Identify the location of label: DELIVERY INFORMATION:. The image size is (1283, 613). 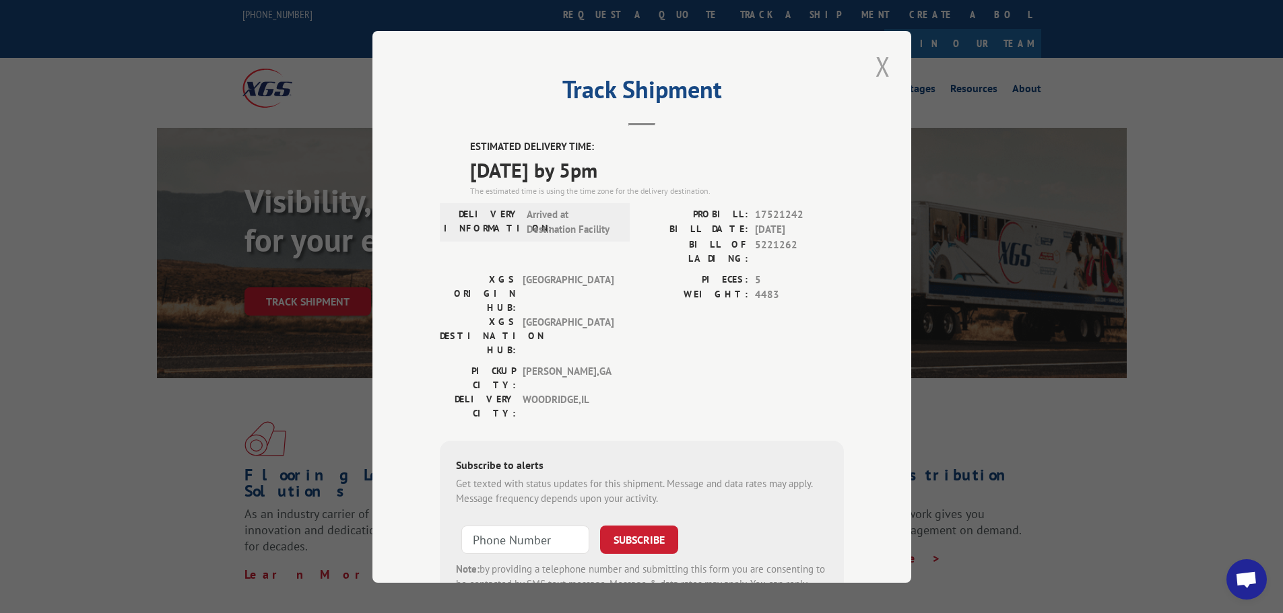
(481, 222).